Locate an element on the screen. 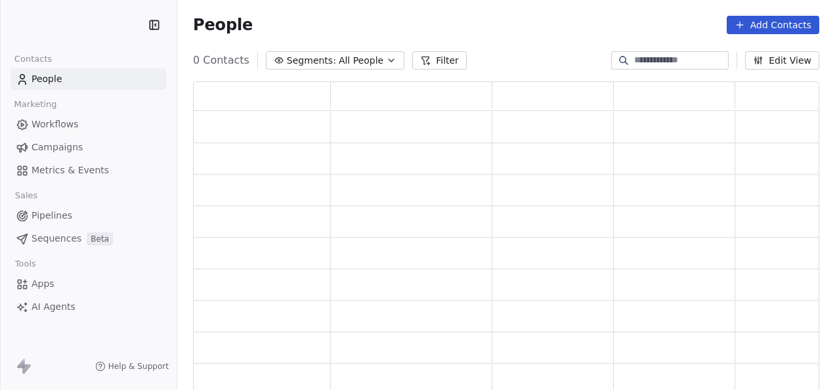 This screenshot has height=390, width=835. span: Marketing is located at coordinates (35, 104).